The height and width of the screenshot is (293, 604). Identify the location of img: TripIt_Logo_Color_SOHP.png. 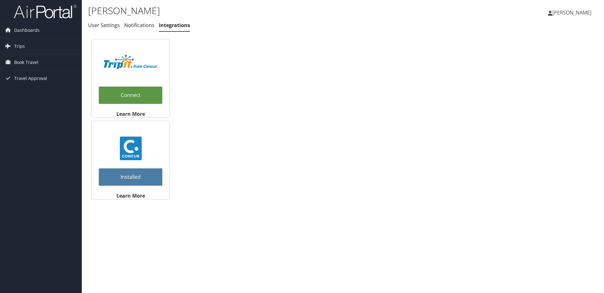
(131, 62).